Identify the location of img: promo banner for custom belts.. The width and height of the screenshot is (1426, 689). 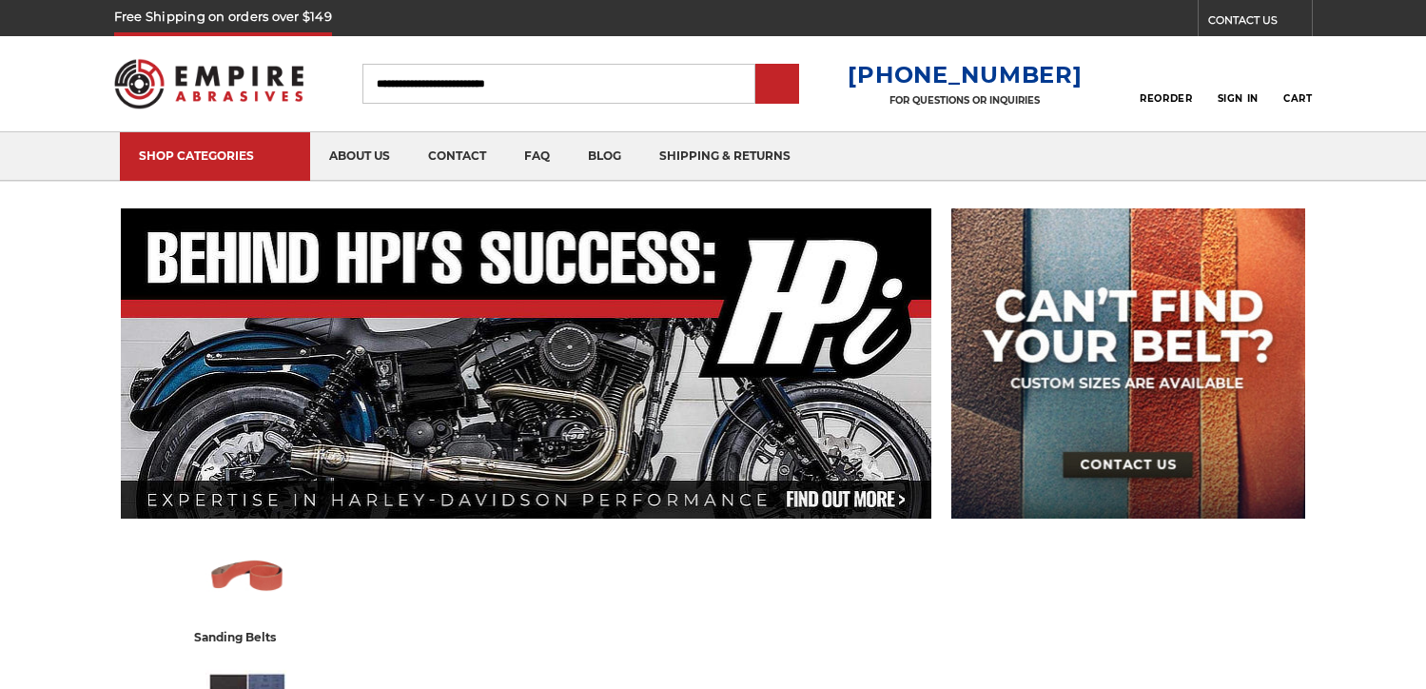
(1128, 363).